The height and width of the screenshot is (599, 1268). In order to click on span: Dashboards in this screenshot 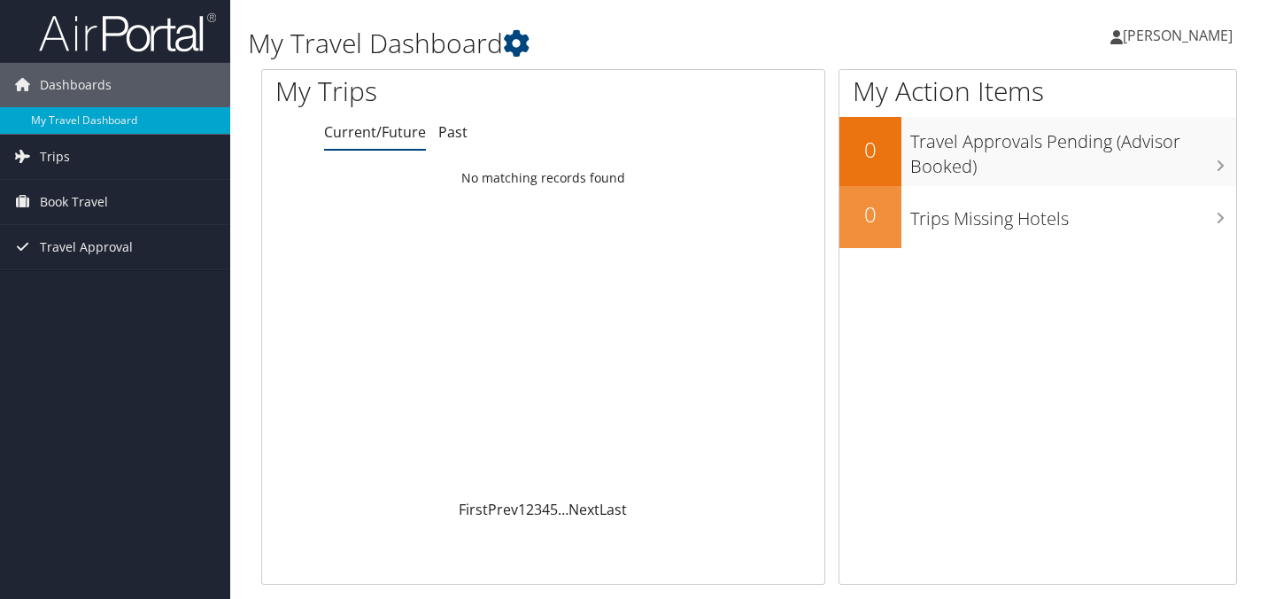, I will do `click(75, 85)`.